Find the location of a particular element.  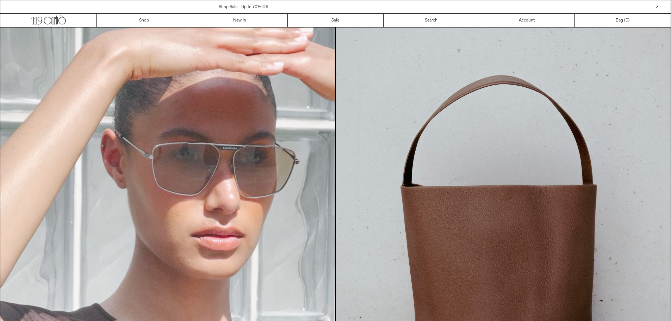

a: Sale is located at coordinates (336, 20).